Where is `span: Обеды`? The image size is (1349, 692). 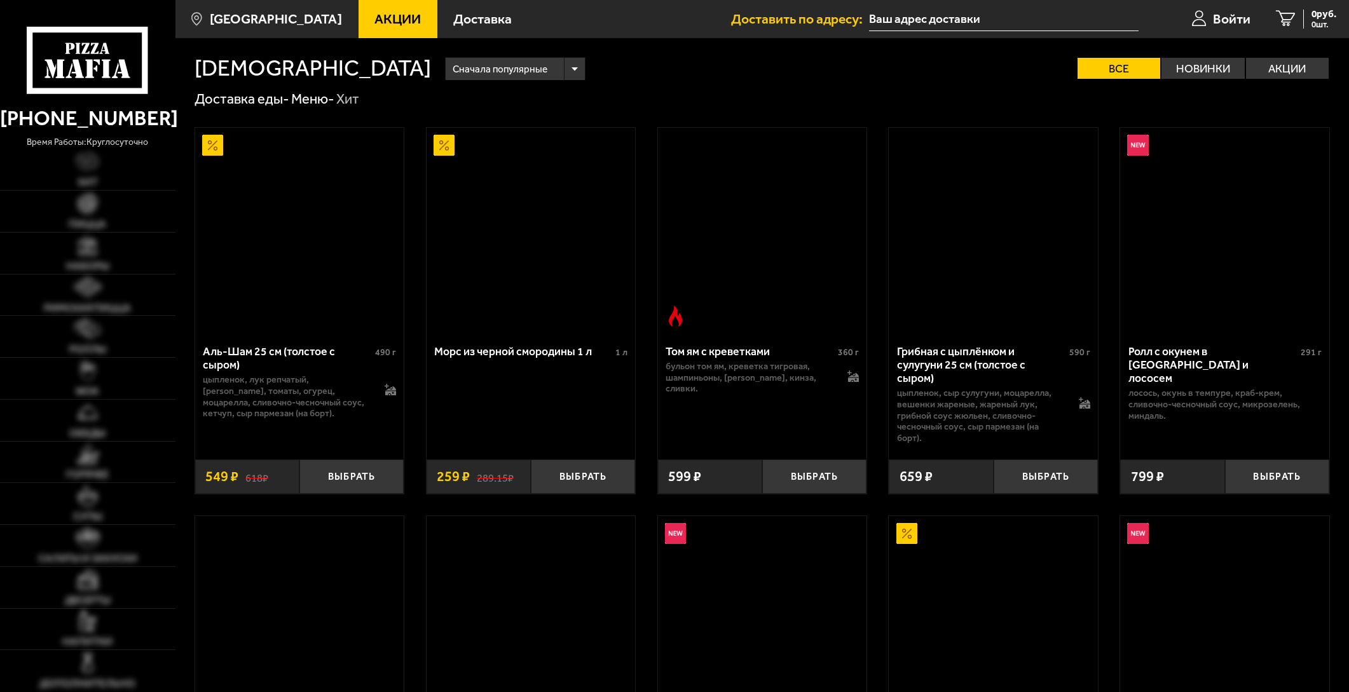 span: Обеды is located at coordinates (87, 434).